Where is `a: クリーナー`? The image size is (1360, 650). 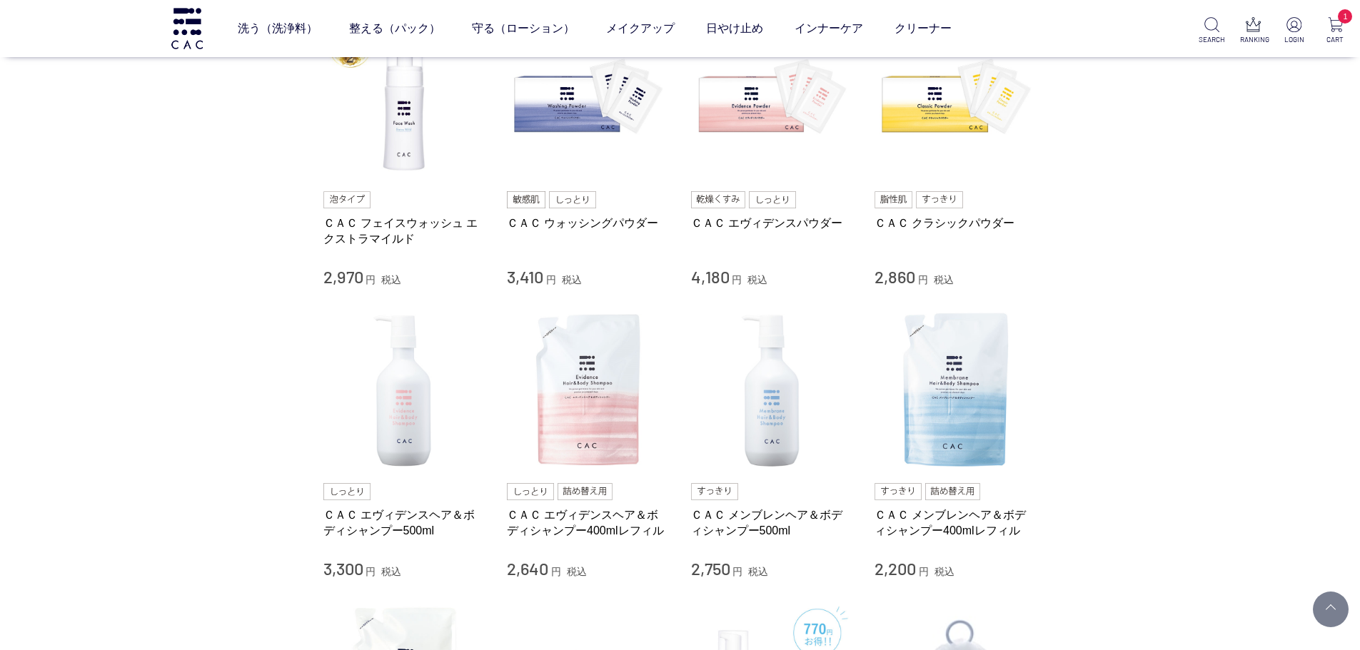
a: クリーナー is located at coordinates (923, 29).